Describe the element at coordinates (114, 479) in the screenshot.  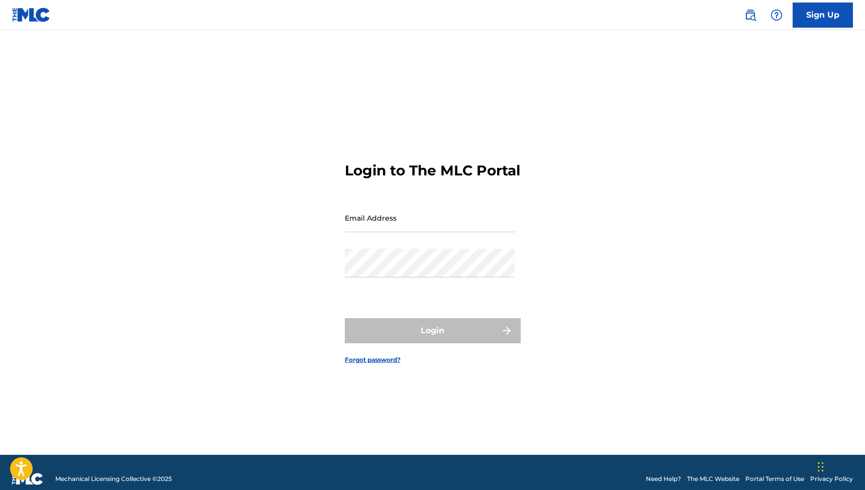
I see `span: Mechanical Licensing Collective © 2025` at that location.